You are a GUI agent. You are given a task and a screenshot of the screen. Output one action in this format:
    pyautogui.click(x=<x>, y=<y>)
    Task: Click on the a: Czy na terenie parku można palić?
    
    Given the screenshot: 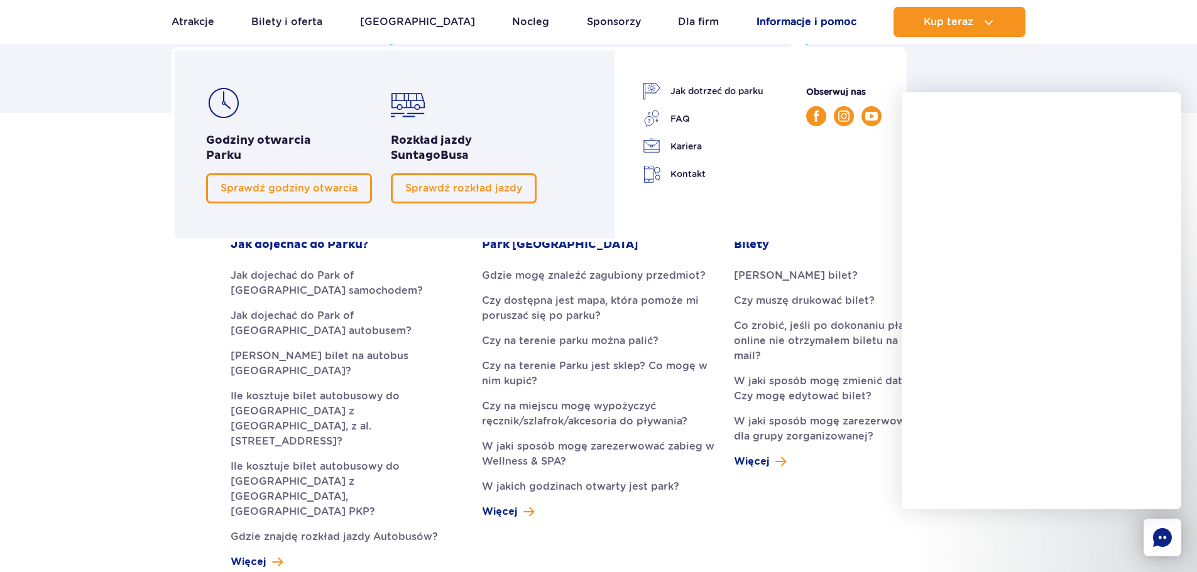 What is the action you would take?
    pyautogui.click(x=598, y=341)
    